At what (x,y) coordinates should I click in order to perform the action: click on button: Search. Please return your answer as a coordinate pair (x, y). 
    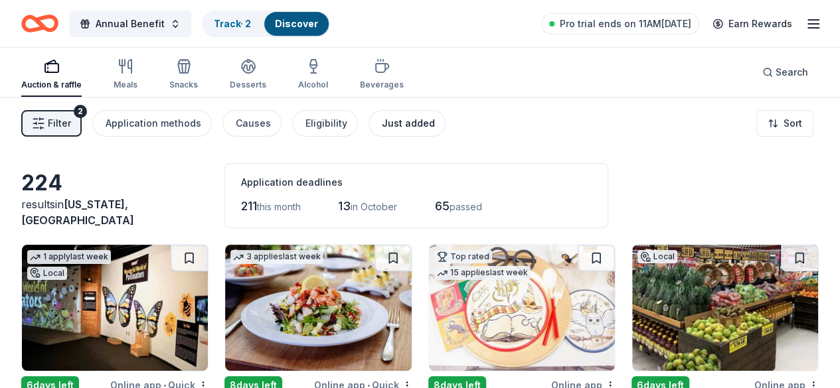
    Looking at the image, I should click on (785, 72).